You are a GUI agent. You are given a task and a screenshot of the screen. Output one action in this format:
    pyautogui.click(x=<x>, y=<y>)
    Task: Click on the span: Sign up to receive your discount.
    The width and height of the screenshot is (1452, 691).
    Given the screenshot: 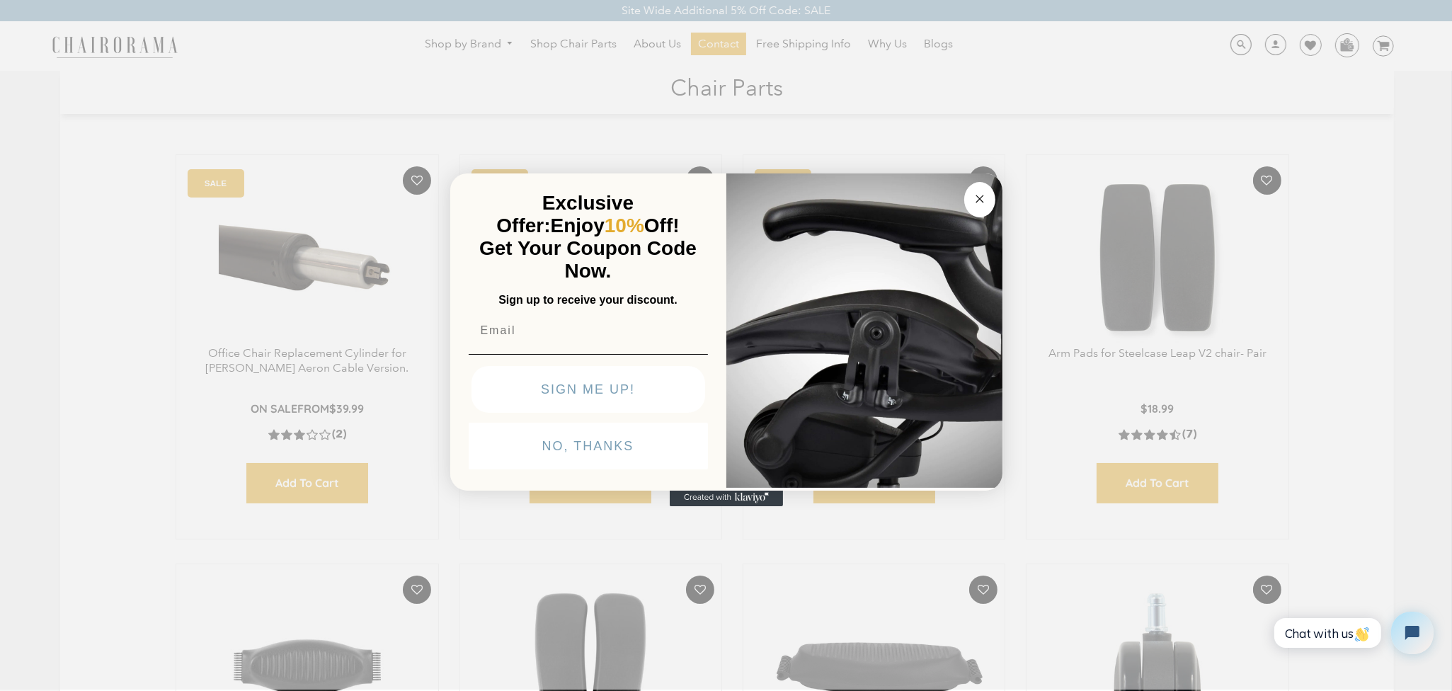 What is the action you would take?
    pyautogui.click(x=588, y=300)
    